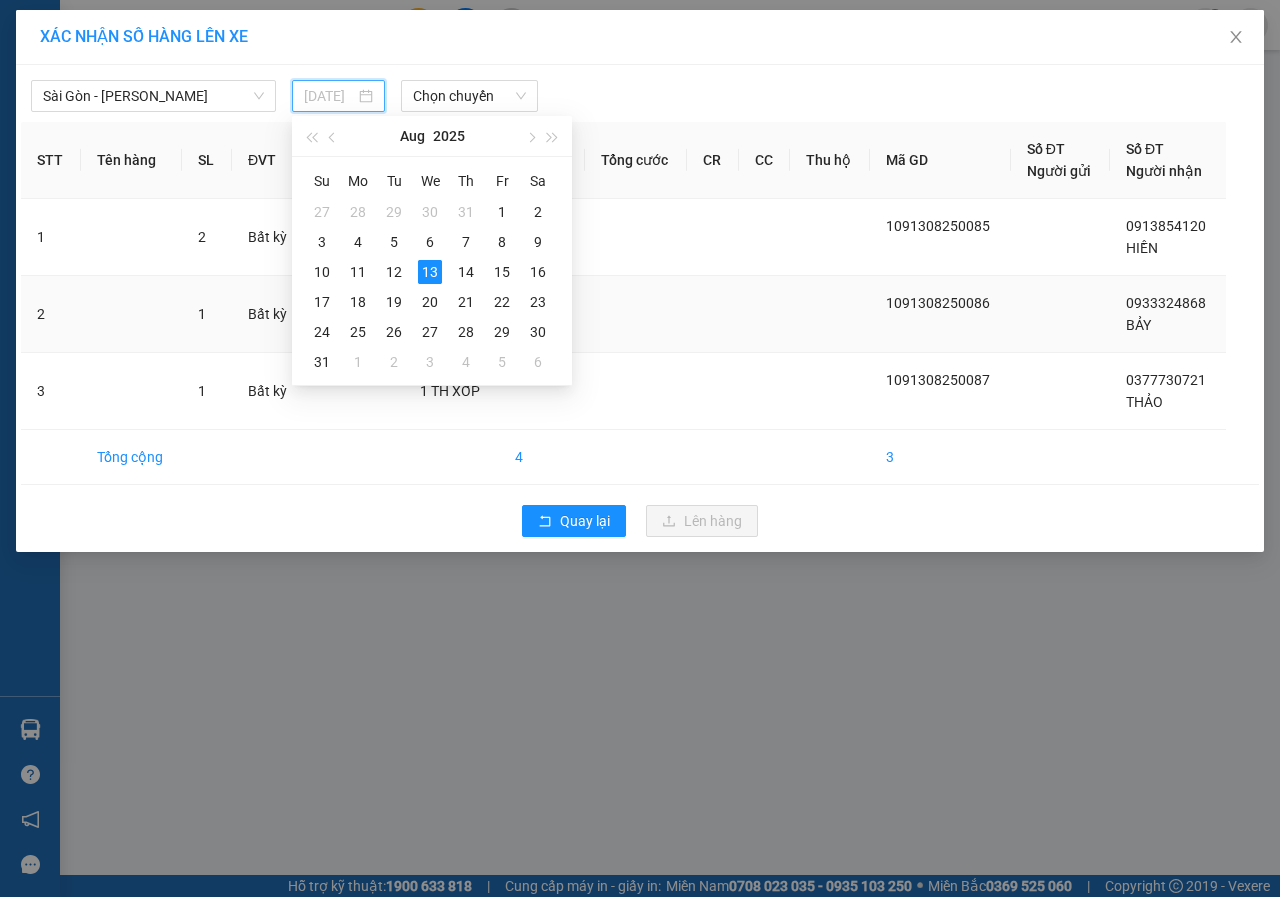 Image resolution: width=1280 pixels, height=897 pixels. Describe the element at coordinates (202, 237) in the screenshot. I see `span: 2` at that location.